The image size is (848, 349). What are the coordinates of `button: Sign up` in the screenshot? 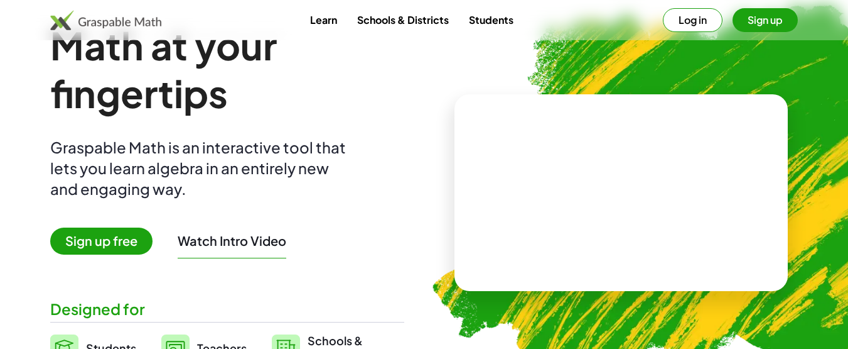 It's located at (766, 20).